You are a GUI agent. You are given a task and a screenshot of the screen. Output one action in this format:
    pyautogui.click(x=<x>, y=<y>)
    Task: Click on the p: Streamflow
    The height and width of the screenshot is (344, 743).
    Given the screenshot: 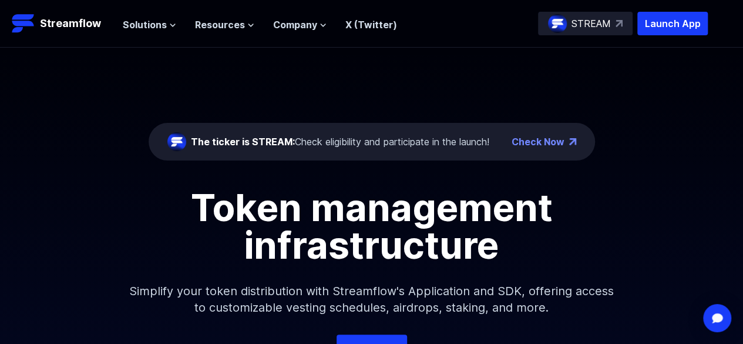 What is the action you would take?
    pyautogui.click(x=71, y=24)
    